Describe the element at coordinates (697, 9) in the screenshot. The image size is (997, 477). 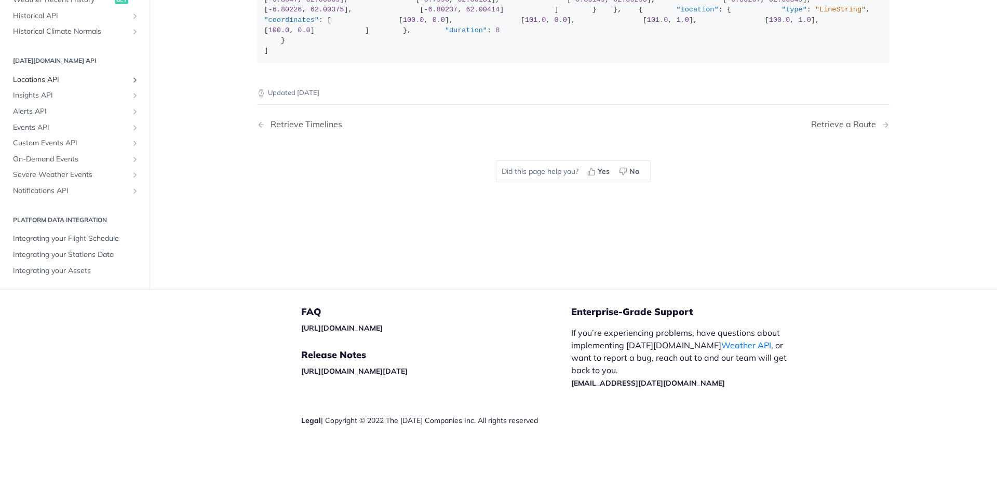
I see `span: "location"` at that location.